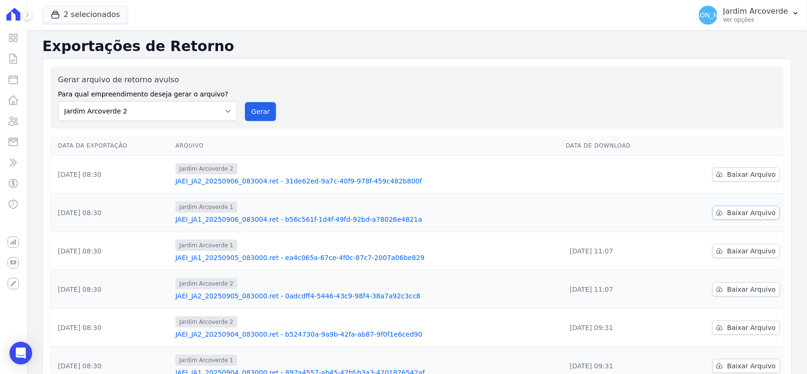  Describe the element at coordinates (367, 258) in the screenshot. I see `a: JAEI_JA1_20250905_083000.ret - ea4c065a-67ce-4f0c-87c7-2007a06be829` at that location.